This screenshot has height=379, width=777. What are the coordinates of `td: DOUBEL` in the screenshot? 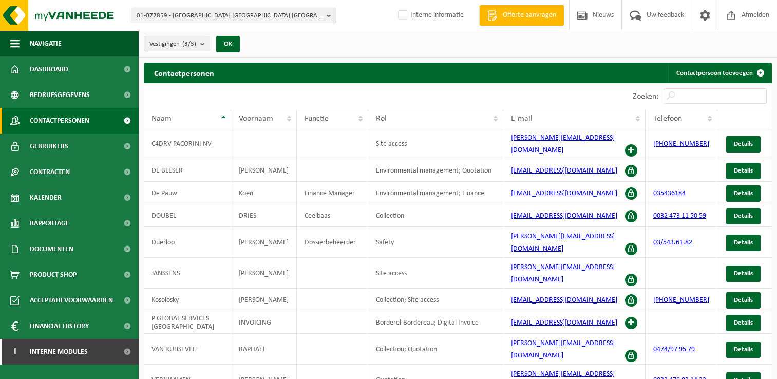 It's located at (188, 216).